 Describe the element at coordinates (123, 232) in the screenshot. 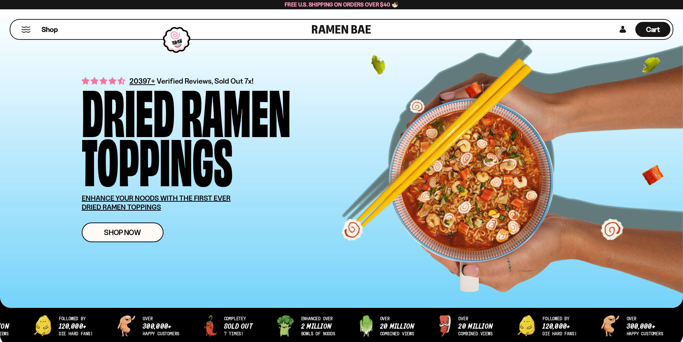

I see `a: Shop Now` at that location.